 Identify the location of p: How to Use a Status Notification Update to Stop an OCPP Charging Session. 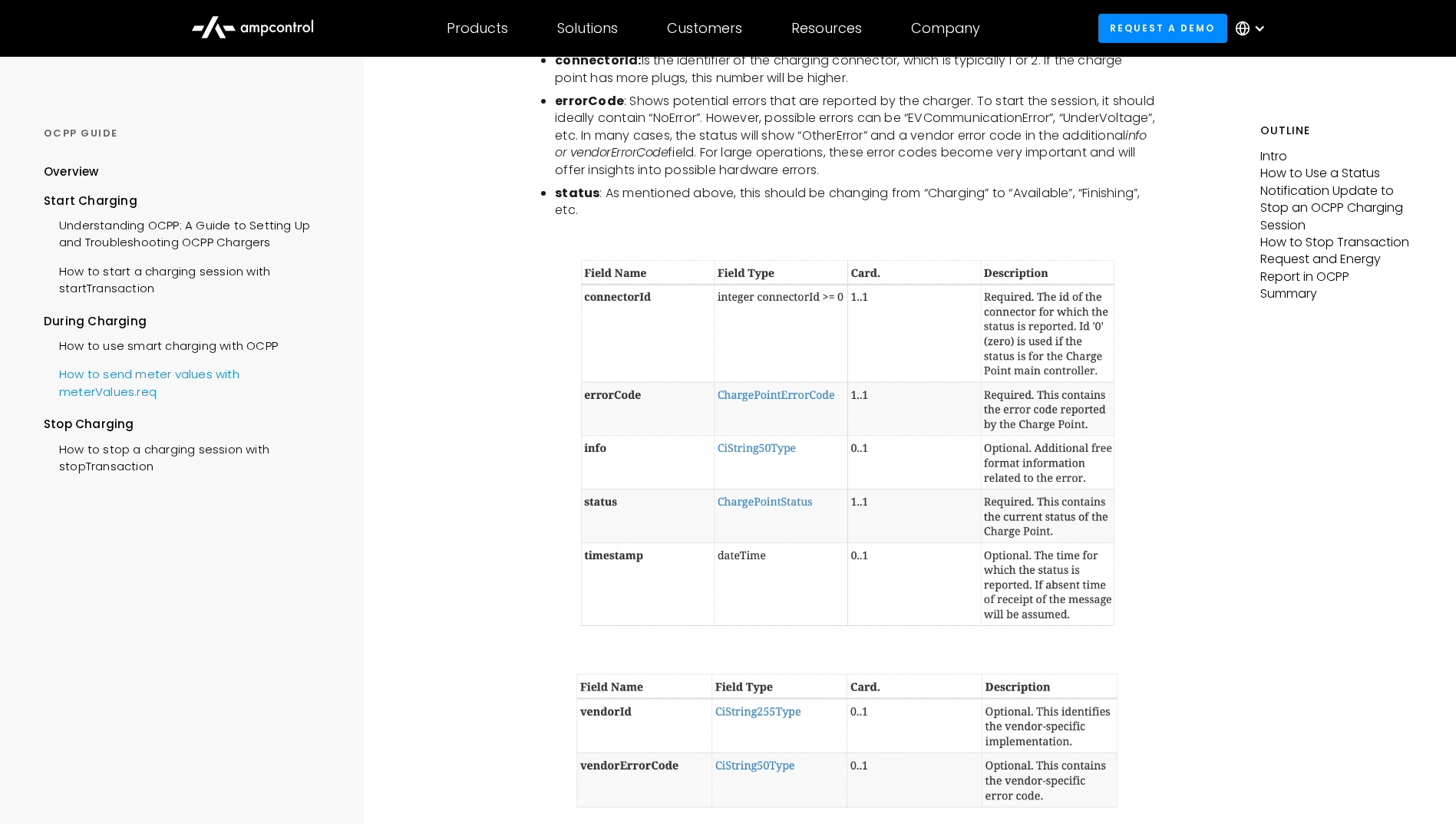
(1337, 199).